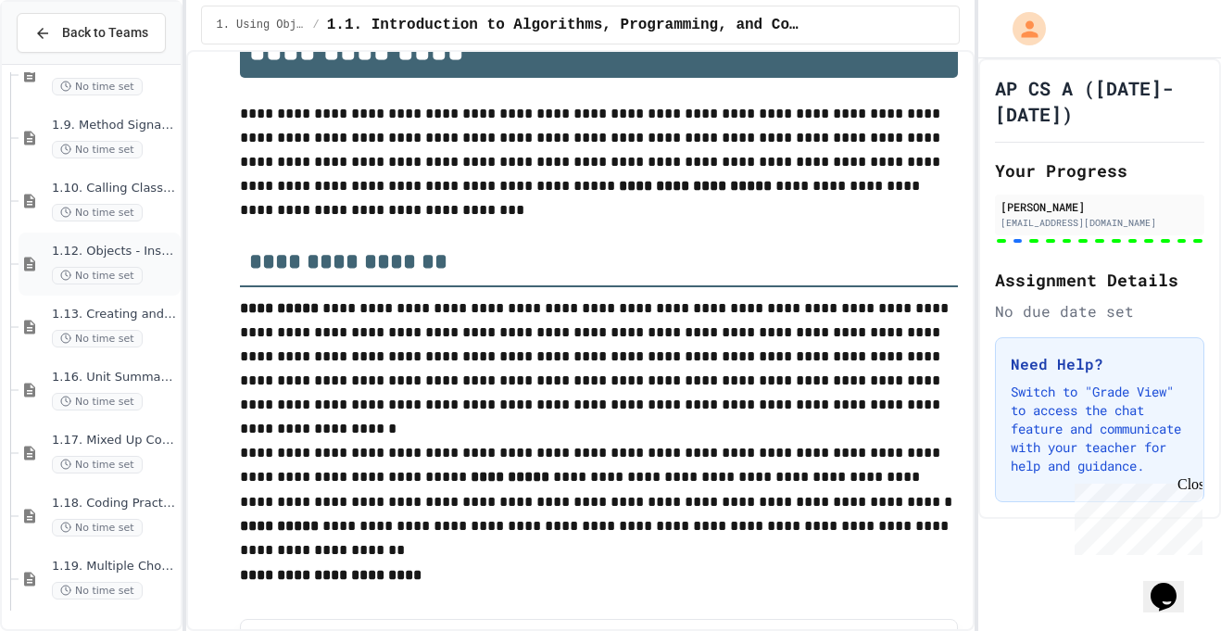 Image resolution: width=1221 pixels, height=631 pixels. Describe the element at coordinates (1099, 311) in the screenshot. I see `div: No due date set` at that location.